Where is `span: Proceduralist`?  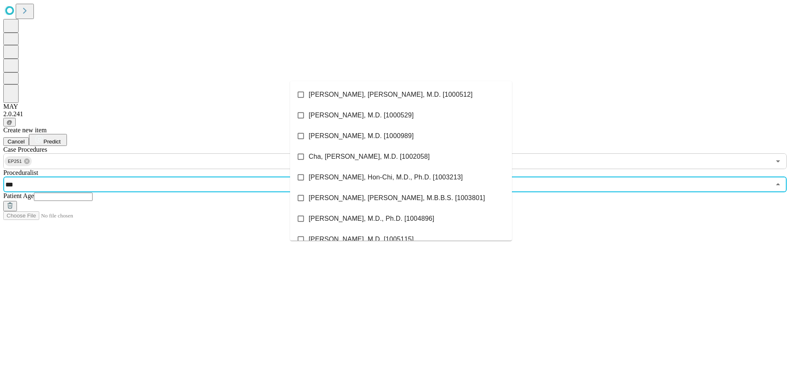
span: Proceduralist is located at coordinates (21, 172).